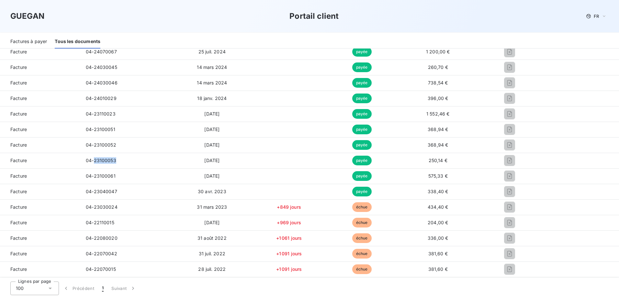 This screenshot has width=619, height=299. What do you see at coordinates (438, 238) in the screenshot?
I see `span: 336,00 €` at bounding box center [438, 238].